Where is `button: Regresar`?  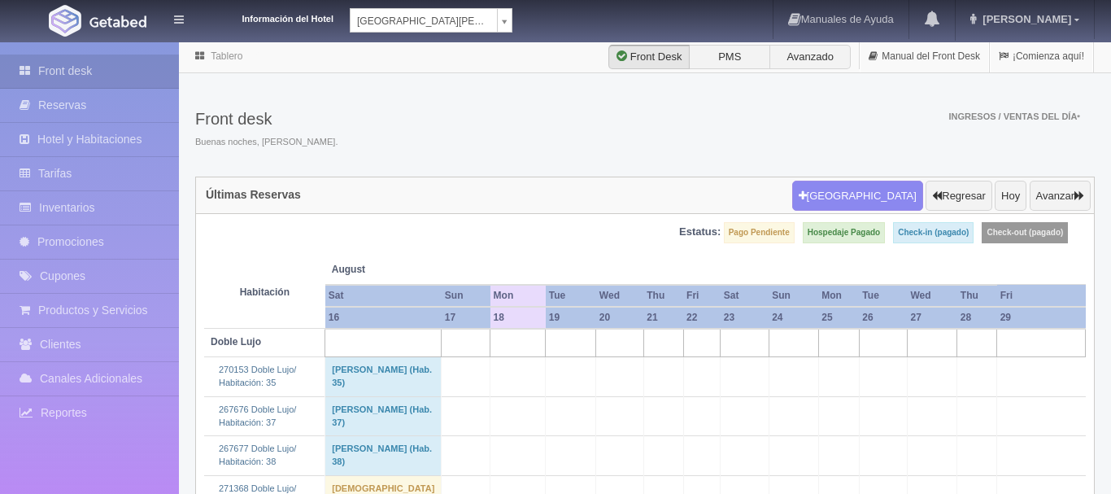
button: Regresar is located at coordinates (958, 196).